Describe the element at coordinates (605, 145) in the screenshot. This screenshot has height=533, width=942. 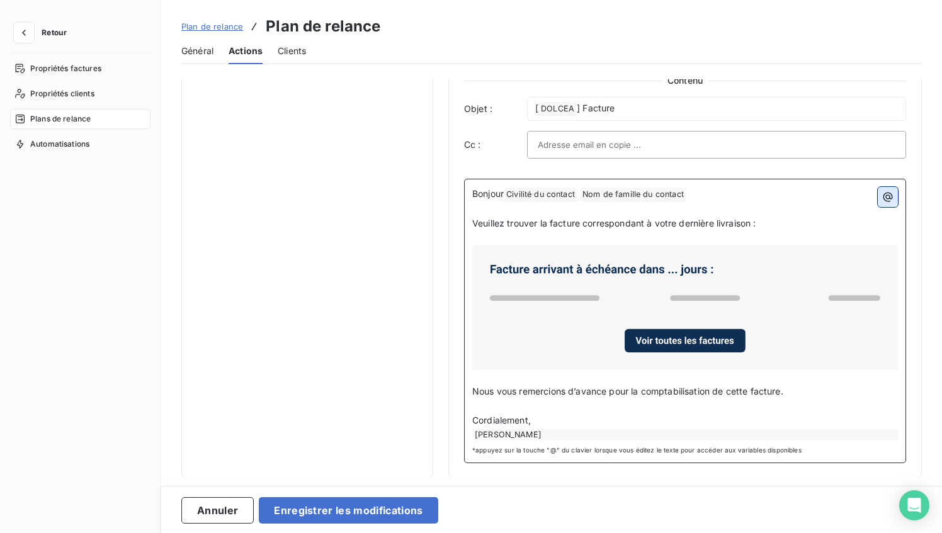
I see `input: Adresse email en copie ...` at that location.